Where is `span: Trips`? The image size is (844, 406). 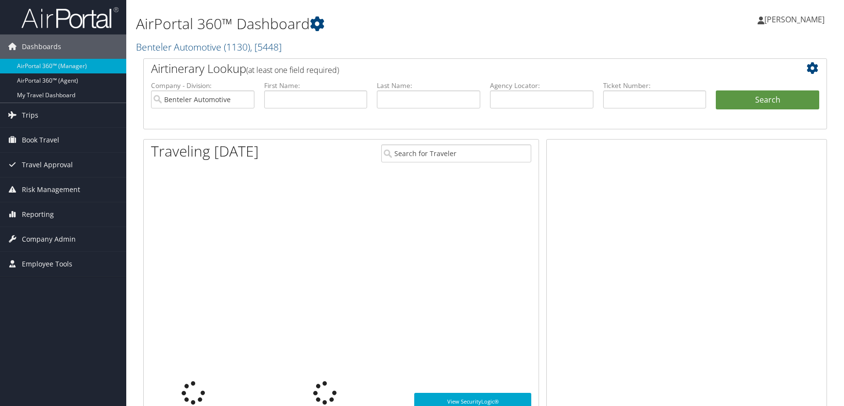 span: Trips is located at coordinates (30, 115).